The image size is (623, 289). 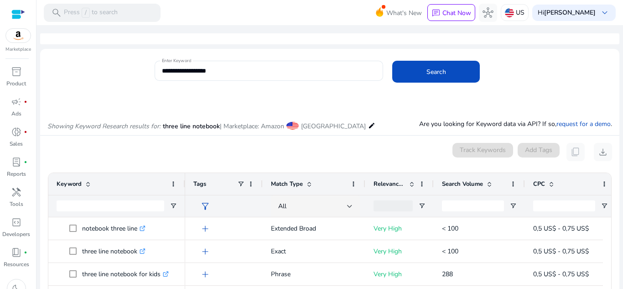 I want to click on p: Hi, so click(x=566, y=13).